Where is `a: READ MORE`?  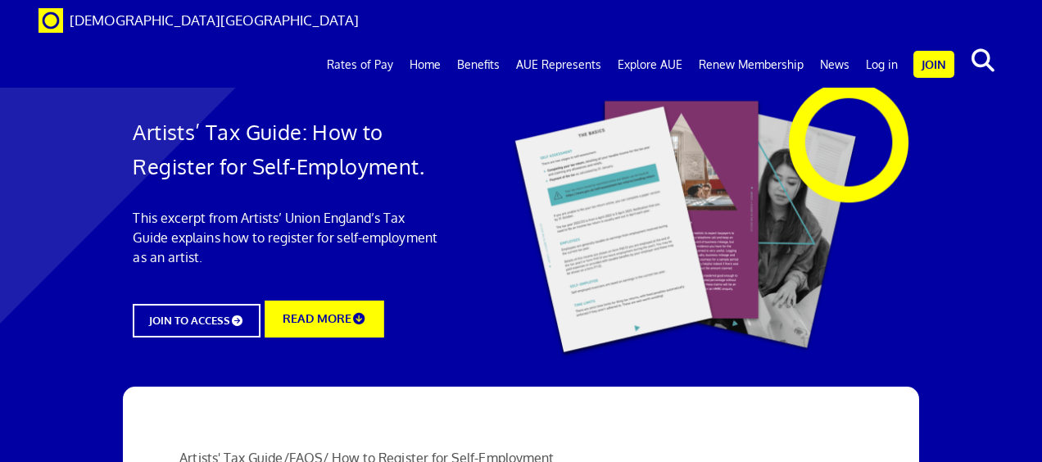
a: READ MORE is located at coordinates (324, 319).